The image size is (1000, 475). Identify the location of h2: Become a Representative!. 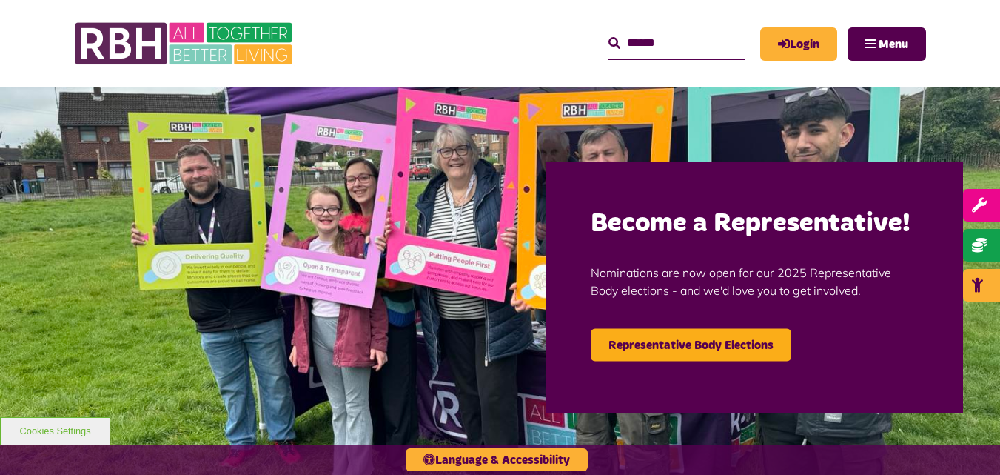
(755, 223).